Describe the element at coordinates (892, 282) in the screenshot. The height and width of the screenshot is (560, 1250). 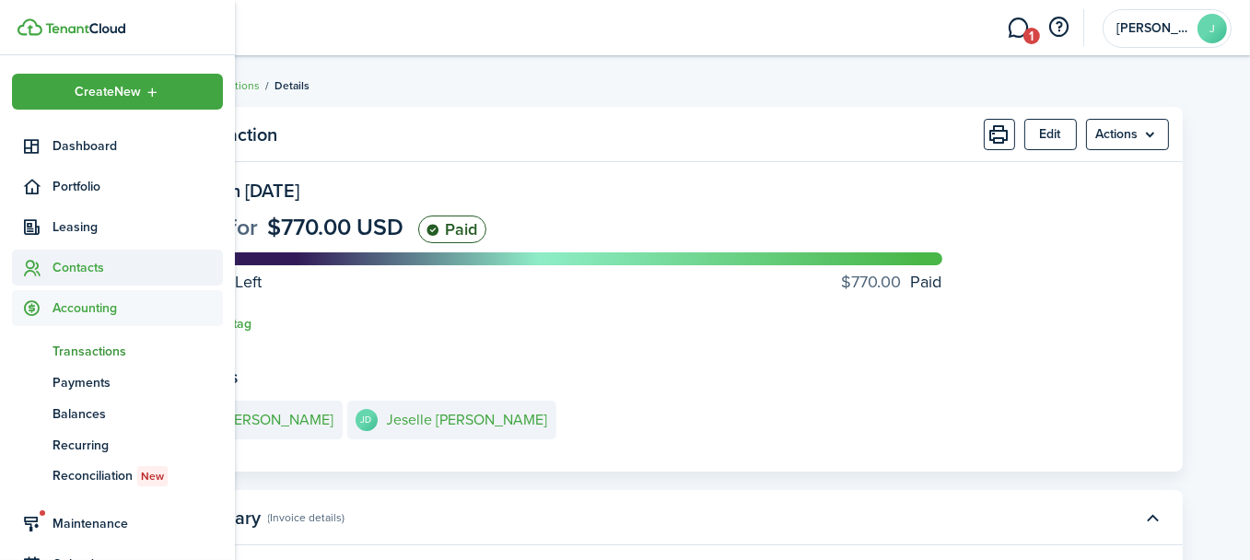
I see `progress-caption-label: Paid` at that location.